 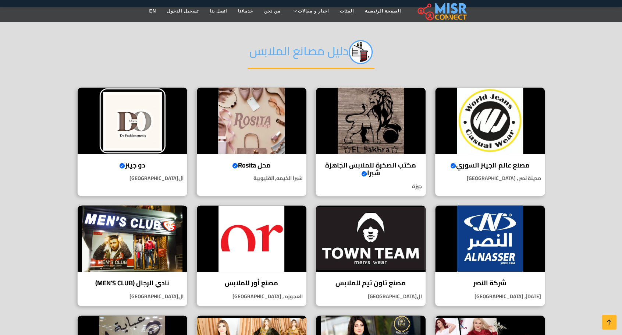 I want to click on a: محل Rosita محل Rosita شبرا الخيمه, القليوبية, so click(x=252, y=142).